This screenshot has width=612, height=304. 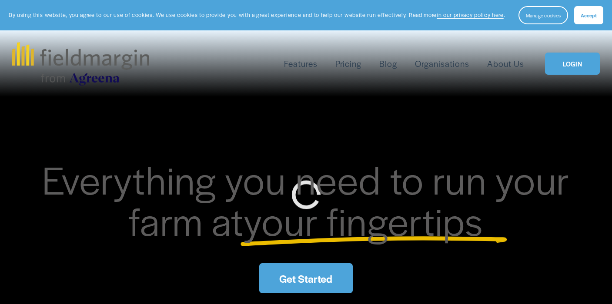 I want to click on a: Pricing, so click(x=348, y=63).